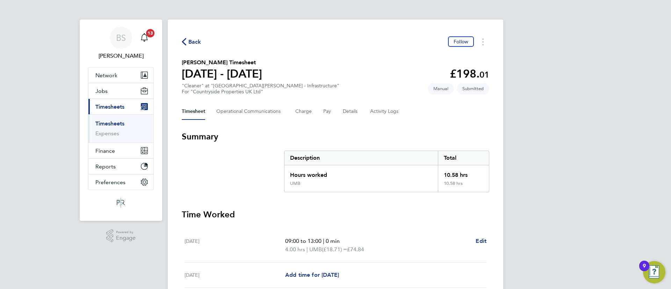  Describe the element at coordinates (144, 38) in the screenshot. I see `a: 13` at that location.